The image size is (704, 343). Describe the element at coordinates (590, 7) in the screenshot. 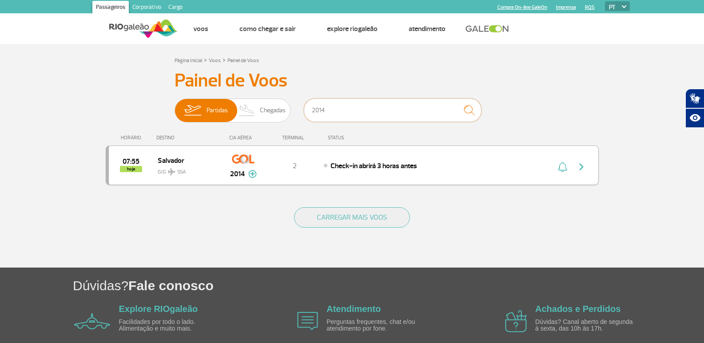

I see `a: RQS` at that location.